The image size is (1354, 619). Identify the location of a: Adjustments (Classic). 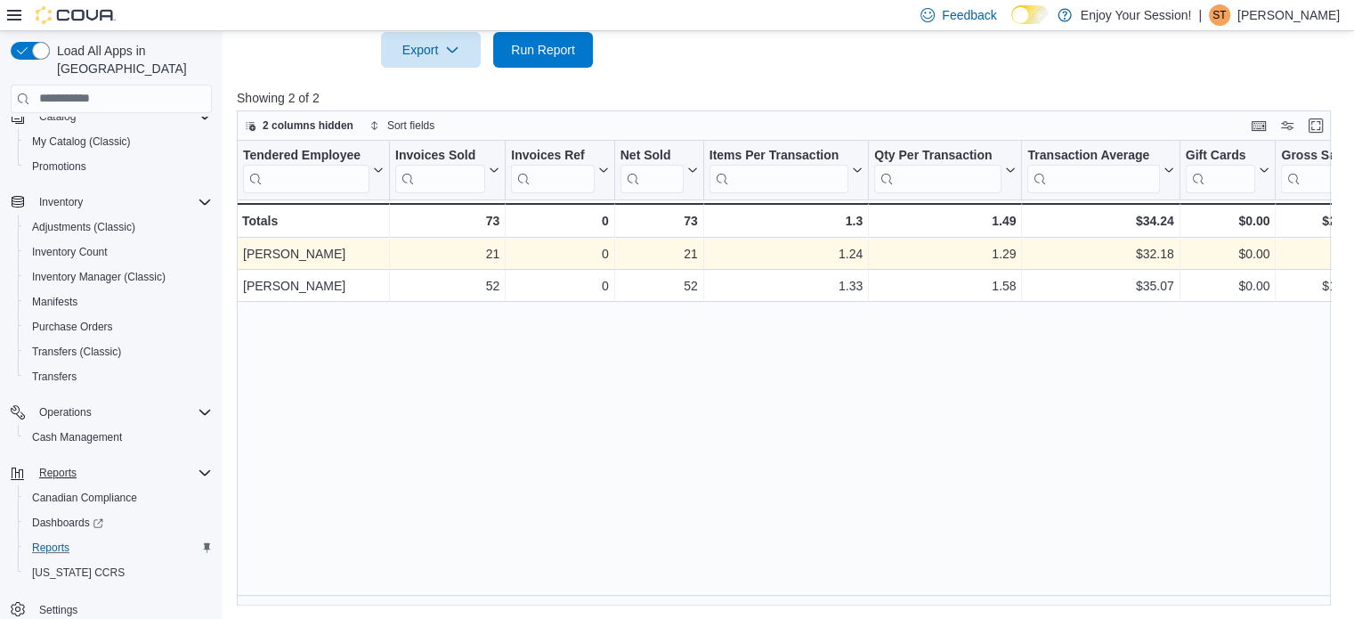
(84, 227).